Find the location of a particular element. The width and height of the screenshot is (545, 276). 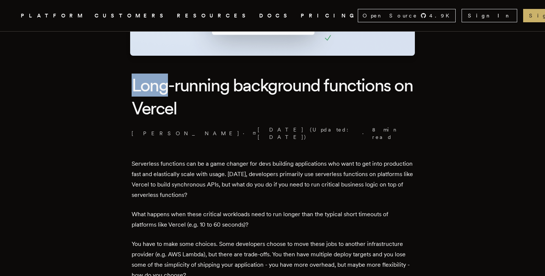

button: RESOURCES is located at coordinates (214, 16).